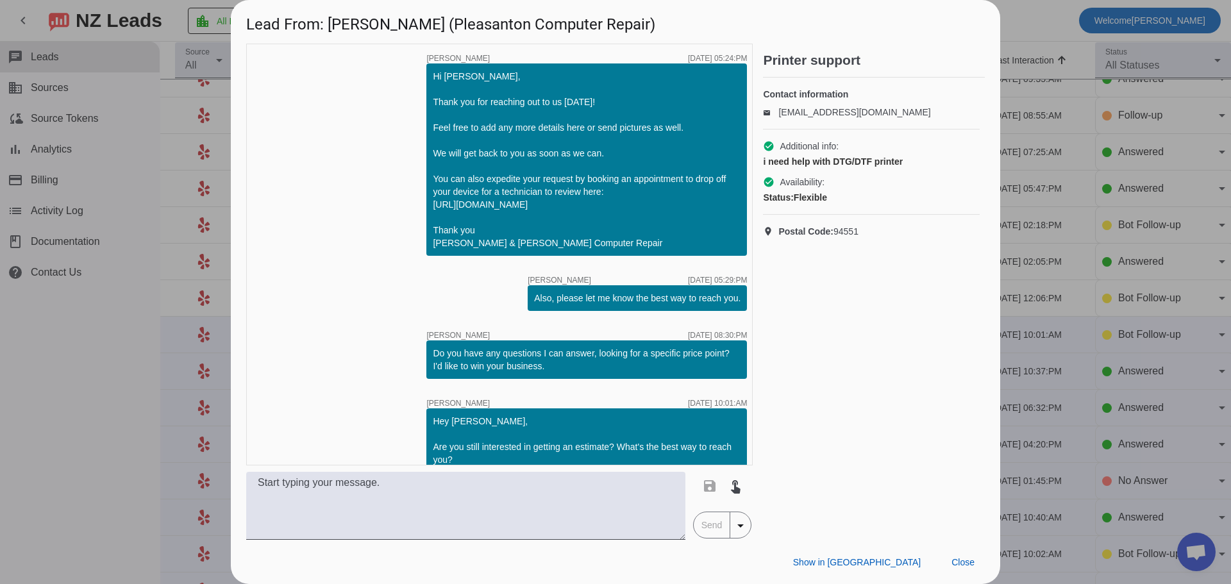 This screenshot has height=584, width=1231. Describe the element at coordinates (872, 198) in the screenshot. I see `div: Flexible` at that location.